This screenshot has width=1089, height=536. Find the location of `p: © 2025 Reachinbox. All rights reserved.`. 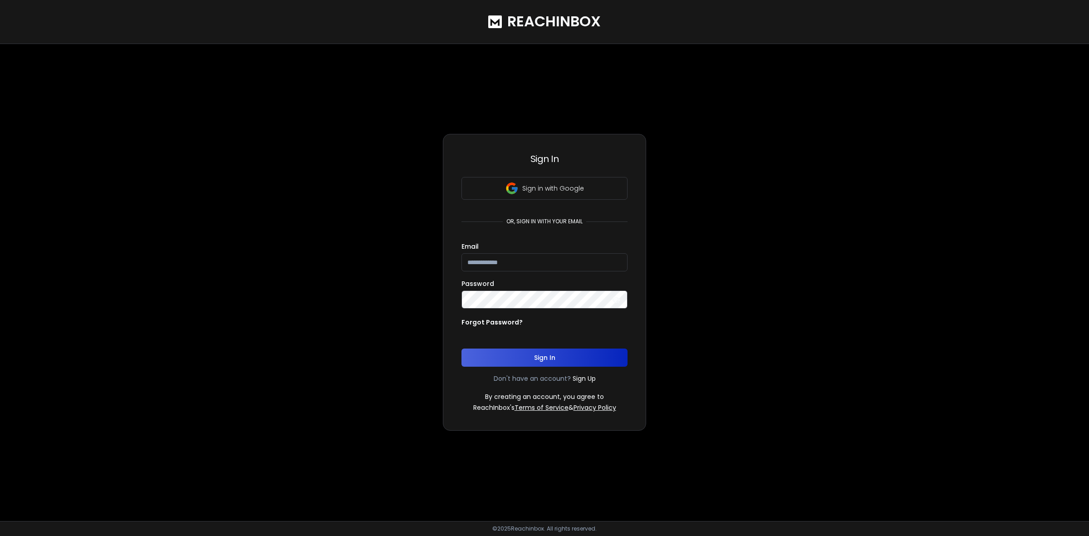

p: © 2025 Reachinbox. All rights reserved. is located at coordinates (544, 528).